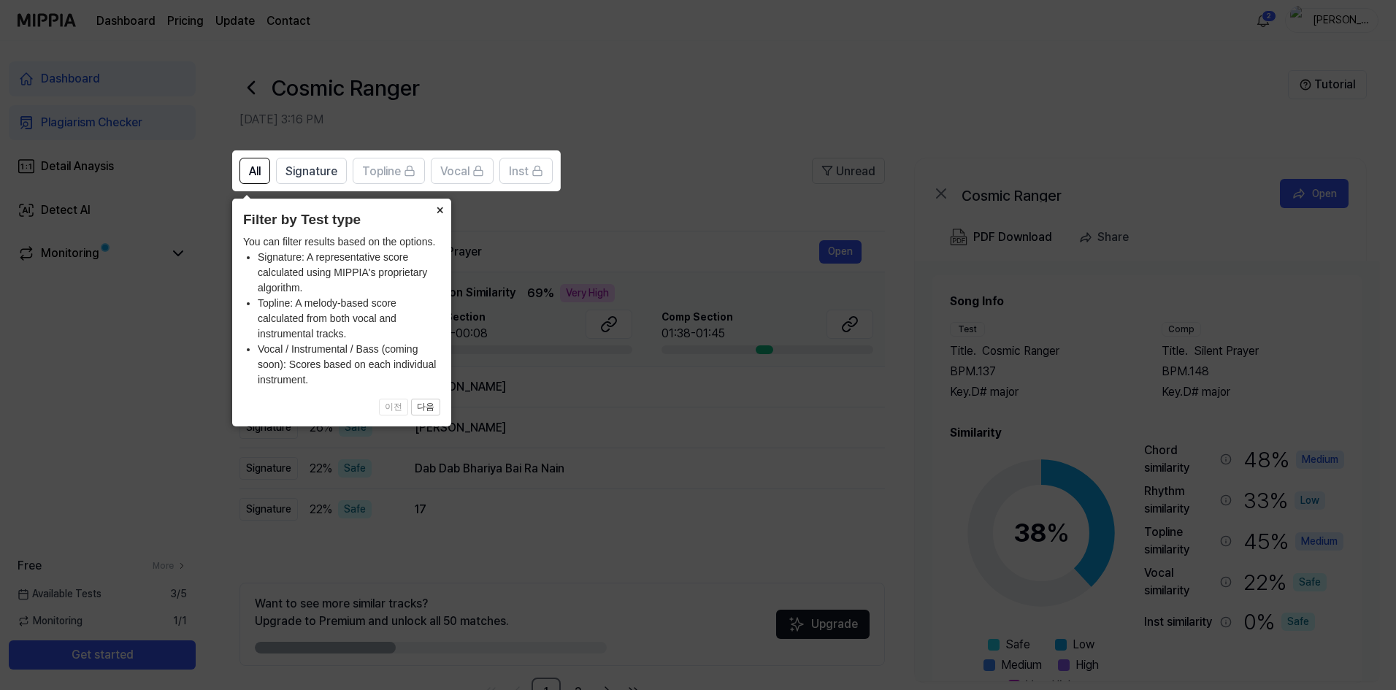  I want to click on li: Topline: A melody-based score calculated from both vocal and instrumental tracks., so click(349, 318).